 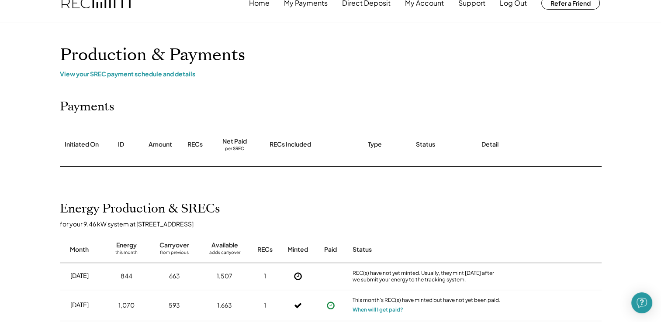 I want to click on div: 1,663, so click(x=225, y=306).